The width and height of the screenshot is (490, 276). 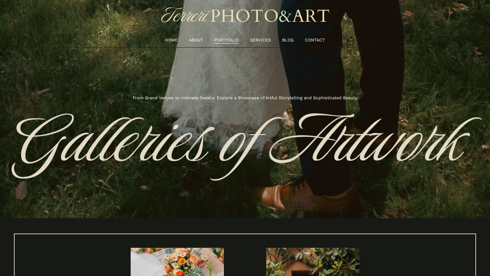 What do you see at coordinates (171, 40) in the screenshot?
I see `a: HOME` at bounding box center [171, 40].